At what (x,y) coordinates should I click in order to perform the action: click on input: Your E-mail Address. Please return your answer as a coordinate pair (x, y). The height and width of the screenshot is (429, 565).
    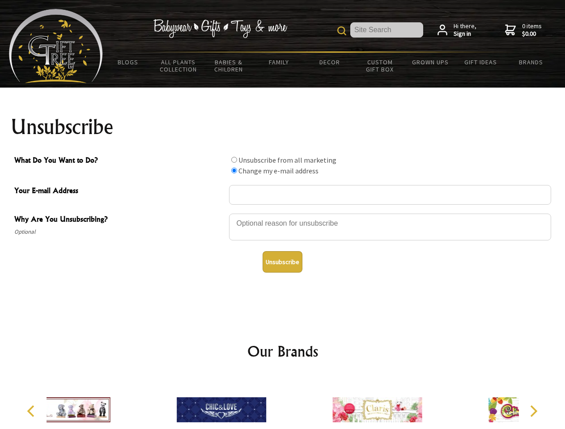
    Looking at the image, I should click on (390, 195).